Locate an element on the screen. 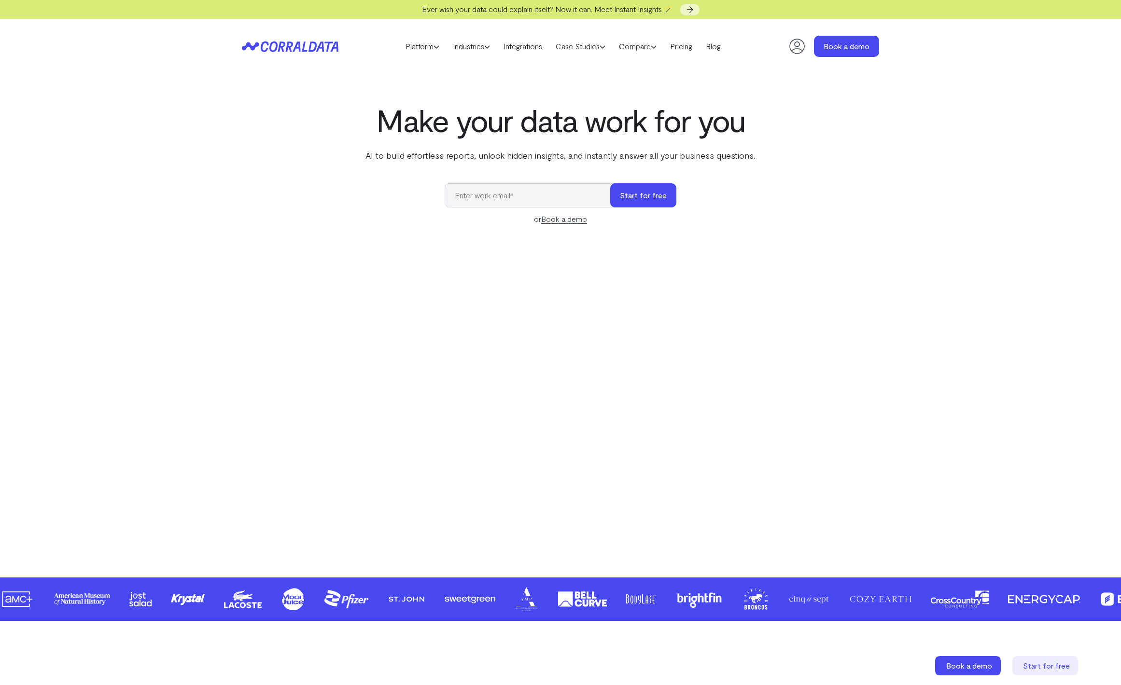 The width and height of the screenshot is (1121, 685). div: or is located at coordinates (560, 219).